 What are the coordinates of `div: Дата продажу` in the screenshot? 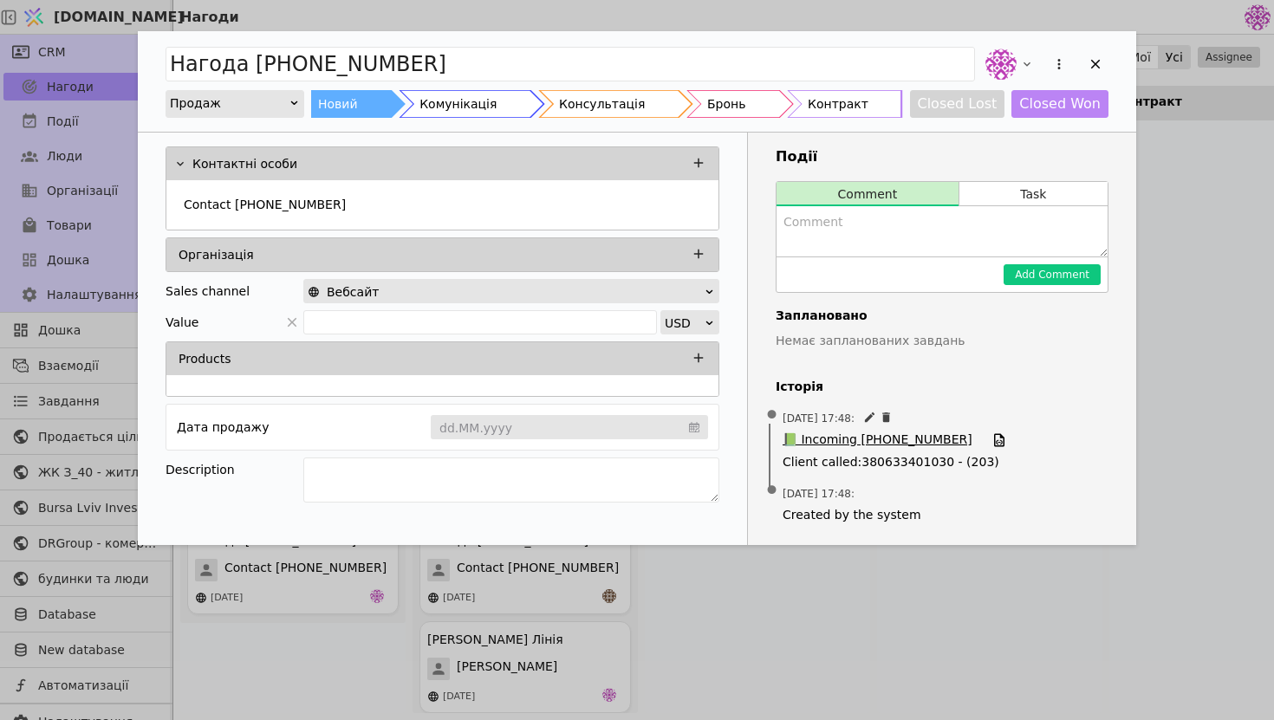 It's located at (223, 427).